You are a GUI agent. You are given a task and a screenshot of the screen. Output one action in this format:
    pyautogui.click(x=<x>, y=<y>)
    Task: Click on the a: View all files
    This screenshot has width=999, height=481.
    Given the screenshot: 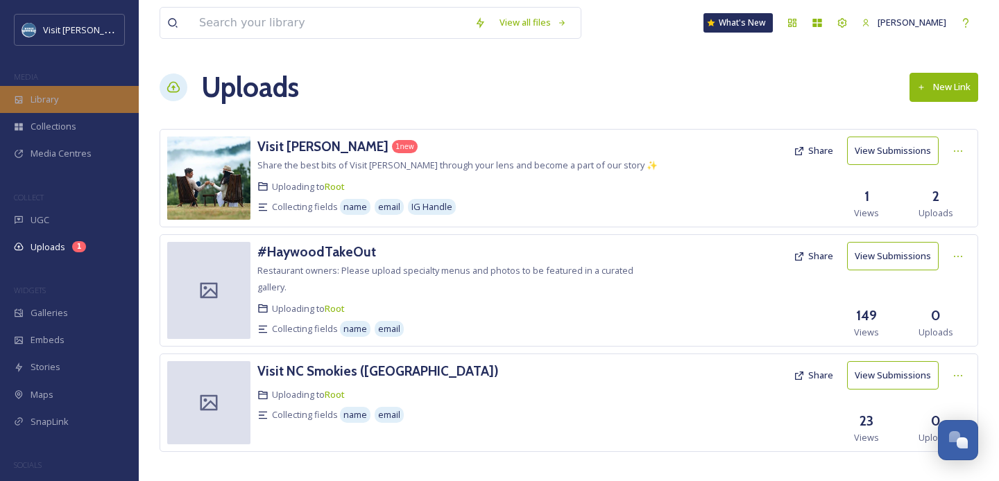 What is the action you would take?
    pyautogui.click(x=533, y=22)
    